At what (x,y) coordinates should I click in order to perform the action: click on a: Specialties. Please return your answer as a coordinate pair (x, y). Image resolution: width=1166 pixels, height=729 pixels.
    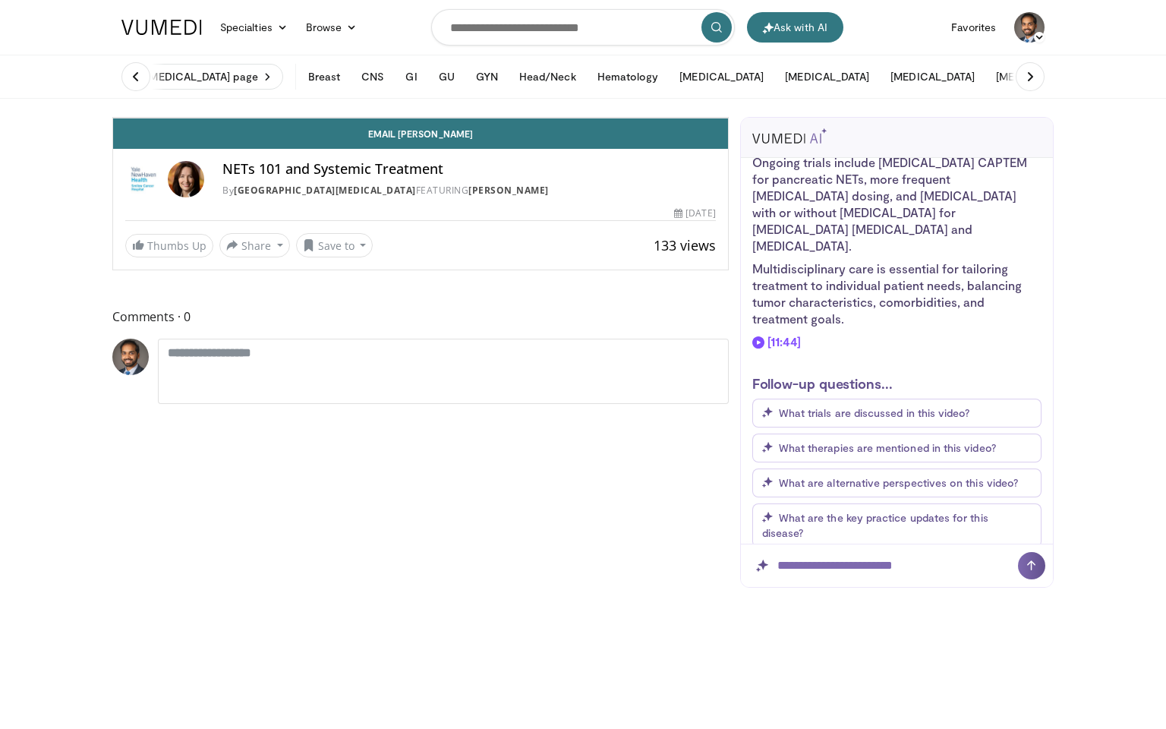
    Looking at the image, I should click on (254, 27).